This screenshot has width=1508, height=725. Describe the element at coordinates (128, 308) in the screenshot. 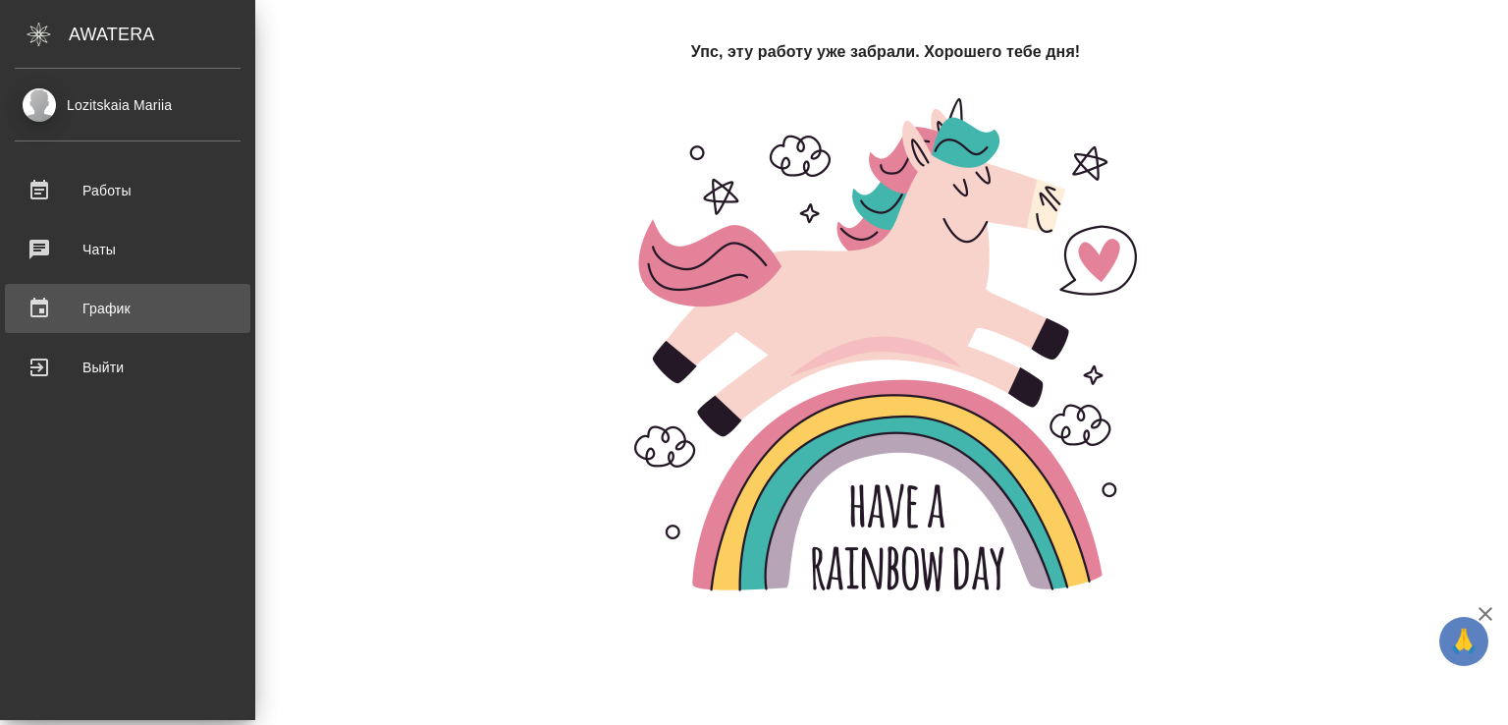

I see `div: График` at that location.